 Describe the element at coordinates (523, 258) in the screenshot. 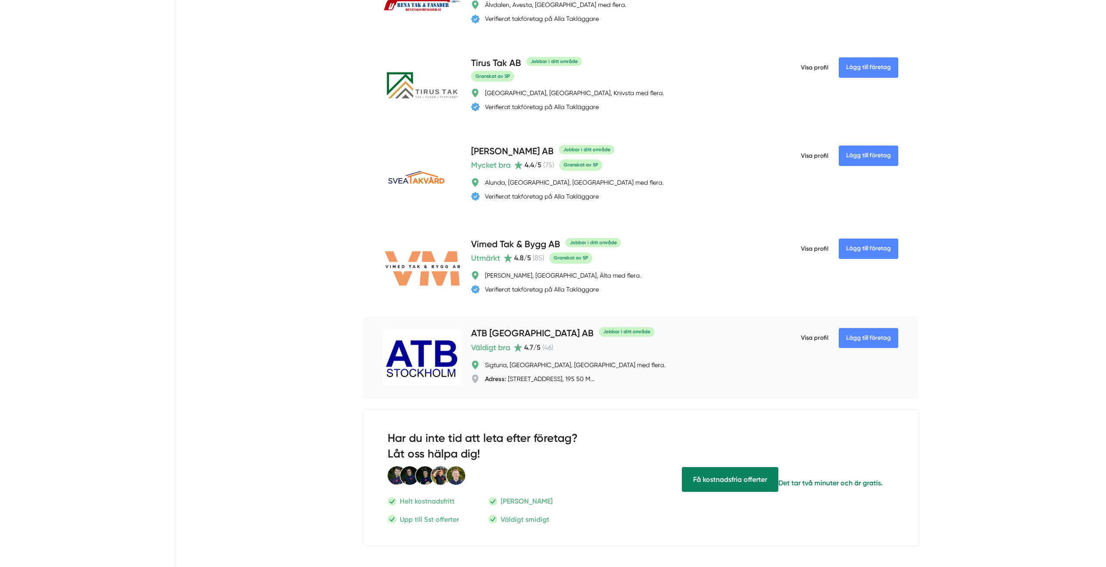

I see `span: 4.8 /5` at that location.